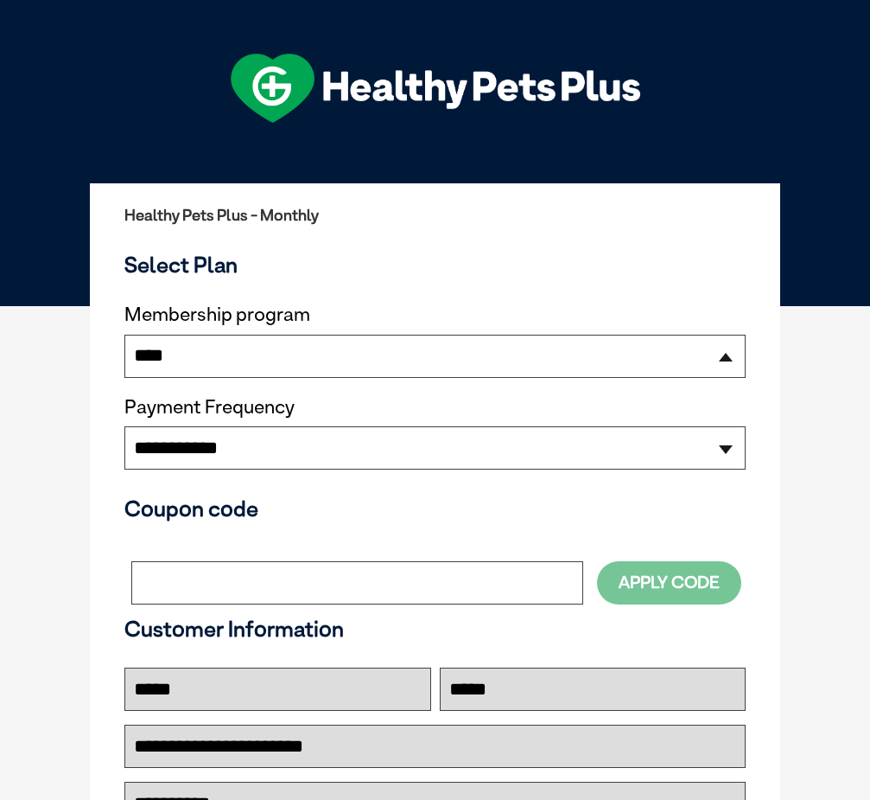 The width and height of the screenshot is (870, 800). Describe the element at coordinates (435, 508) in the screenshot. I see `h3: Coupon code` at that location.